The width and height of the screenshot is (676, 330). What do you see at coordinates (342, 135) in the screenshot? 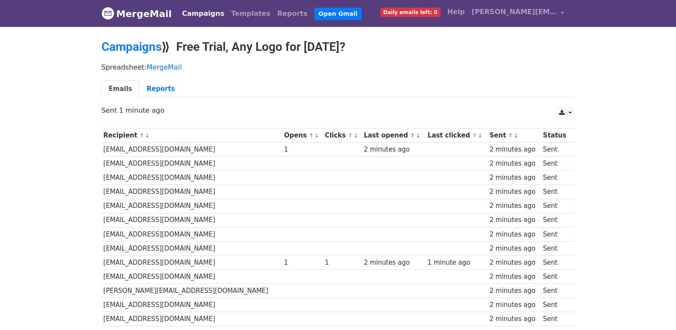
I see `th: Clicks` at bounding box center [342, 135].